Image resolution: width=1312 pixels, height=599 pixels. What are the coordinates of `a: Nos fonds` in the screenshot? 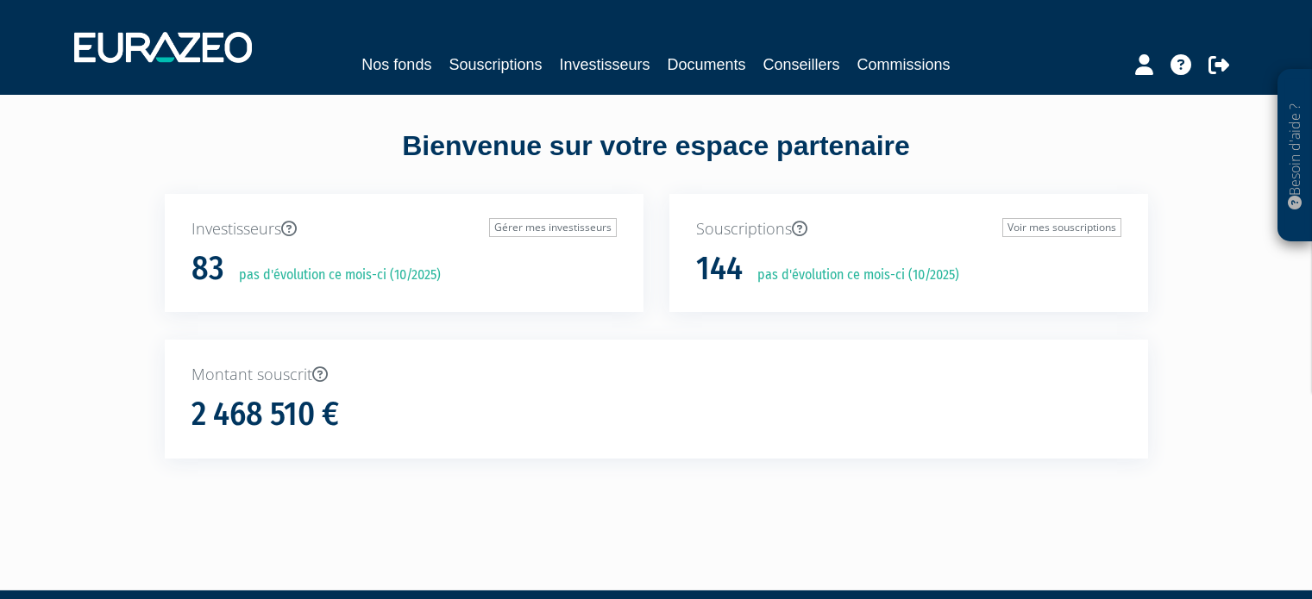 It's located at (396, 65).